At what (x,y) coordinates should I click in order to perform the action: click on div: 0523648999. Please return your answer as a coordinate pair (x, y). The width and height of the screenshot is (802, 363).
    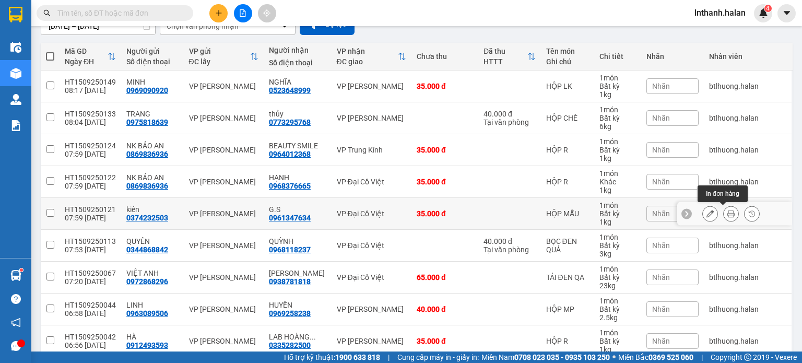
    Looking at the image, I should click on (290, 90).